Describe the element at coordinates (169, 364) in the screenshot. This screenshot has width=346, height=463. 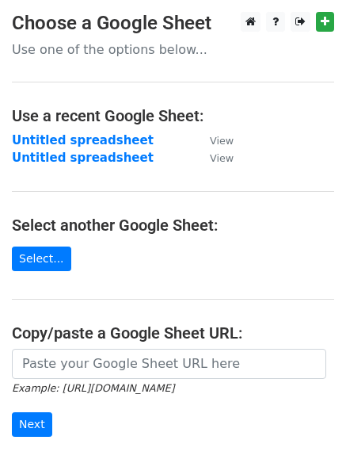
I see `input: Paste your Google Sheet URL here` at that location.